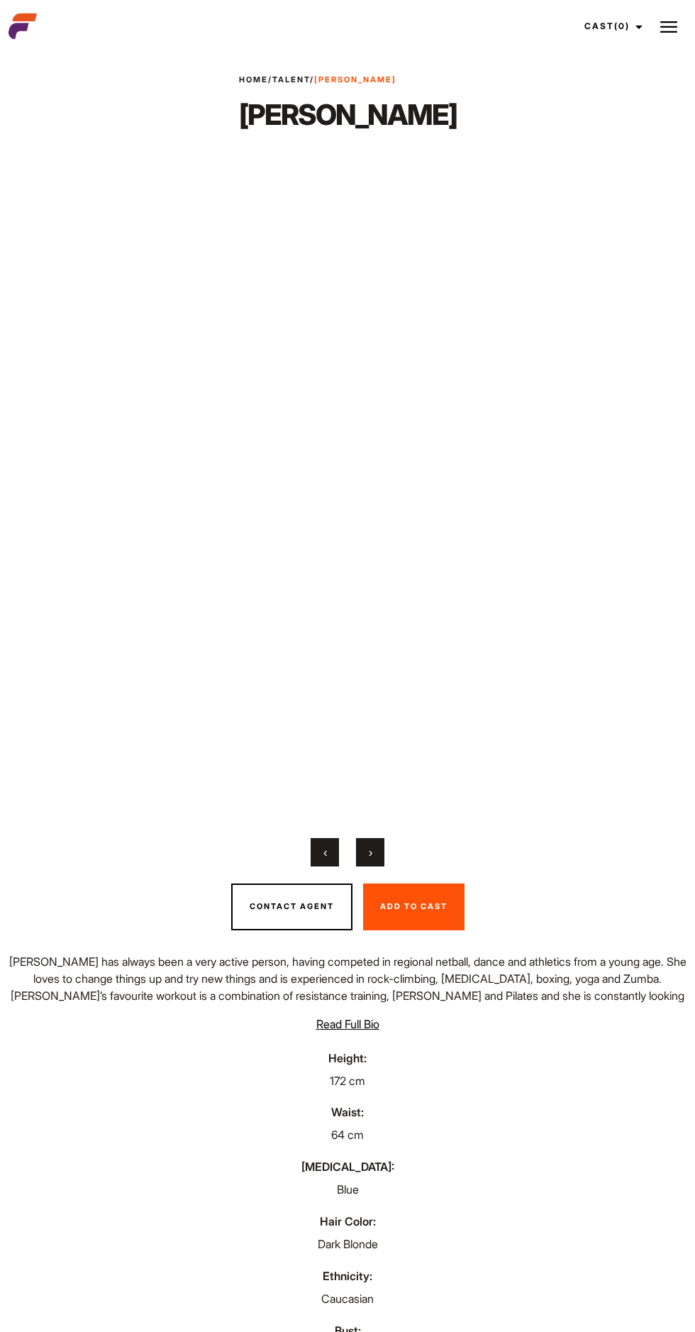 The width and height of the screenshot is (695, 1332). What do you see at coordinates (414, 906) in the screenshot?
I see `span: Add To Cast` at bounding box center [414, 906].